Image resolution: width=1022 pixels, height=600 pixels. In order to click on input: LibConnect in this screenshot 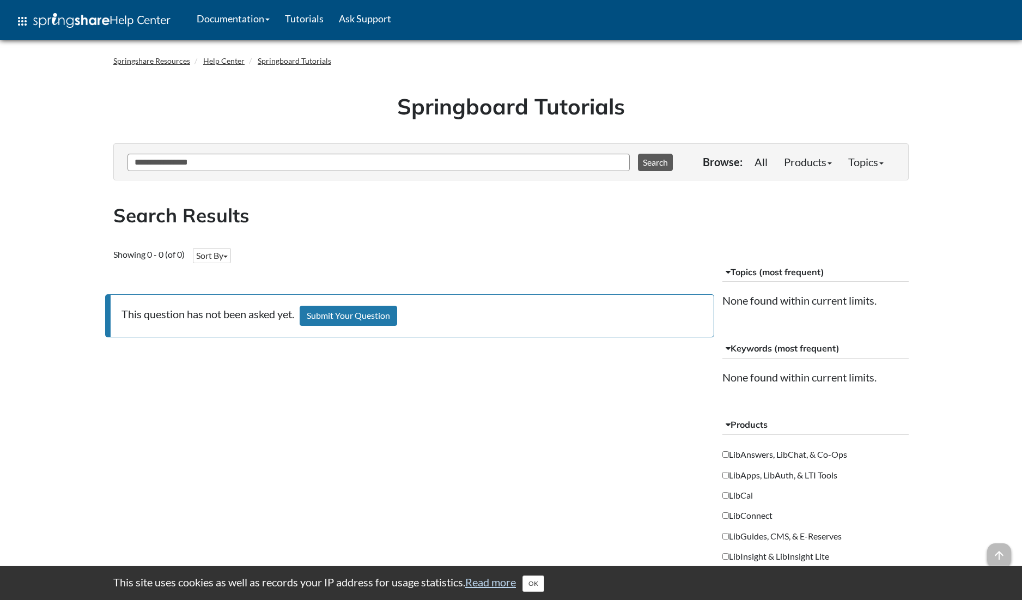, I will do `click(726, 515)`.